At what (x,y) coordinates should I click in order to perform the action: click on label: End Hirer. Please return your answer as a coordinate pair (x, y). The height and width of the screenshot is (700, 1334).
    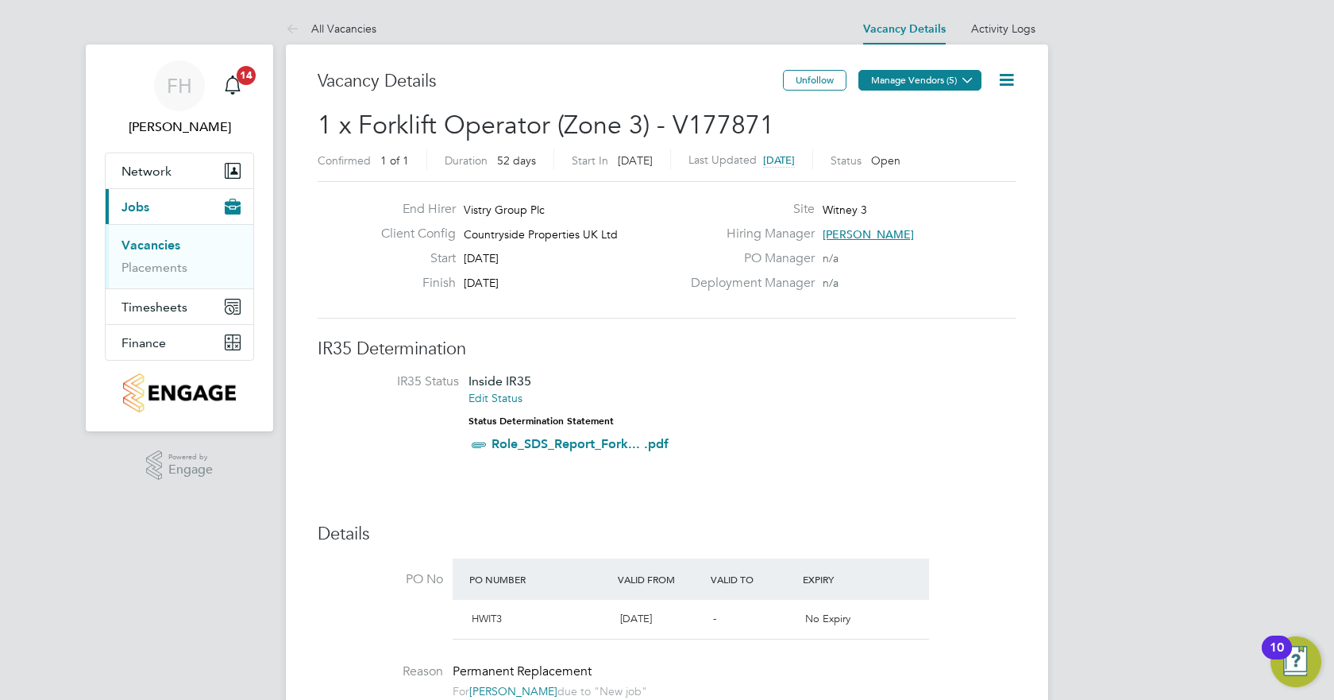
    Looking at the image, I should click on (412, 209).